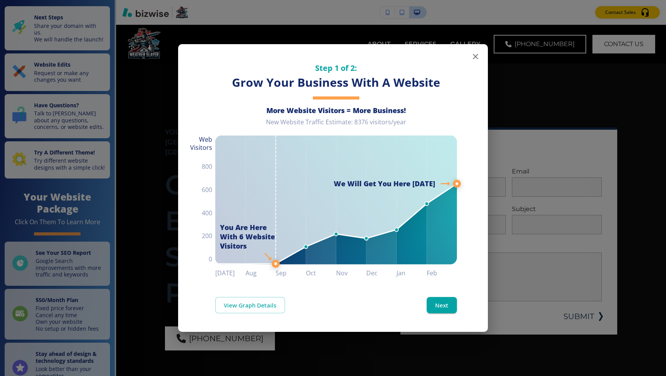 Image resolution: width=666 pixels, height=376 pixels. I want to click on div: New Website Traffic Estimate: 8376 visitors/year, so click(336, 125).